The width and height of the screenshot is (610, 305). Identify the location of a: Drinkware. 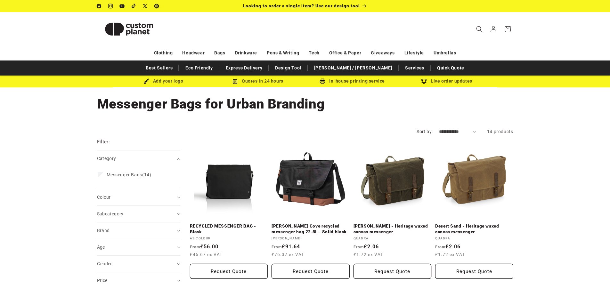
(246, 53).